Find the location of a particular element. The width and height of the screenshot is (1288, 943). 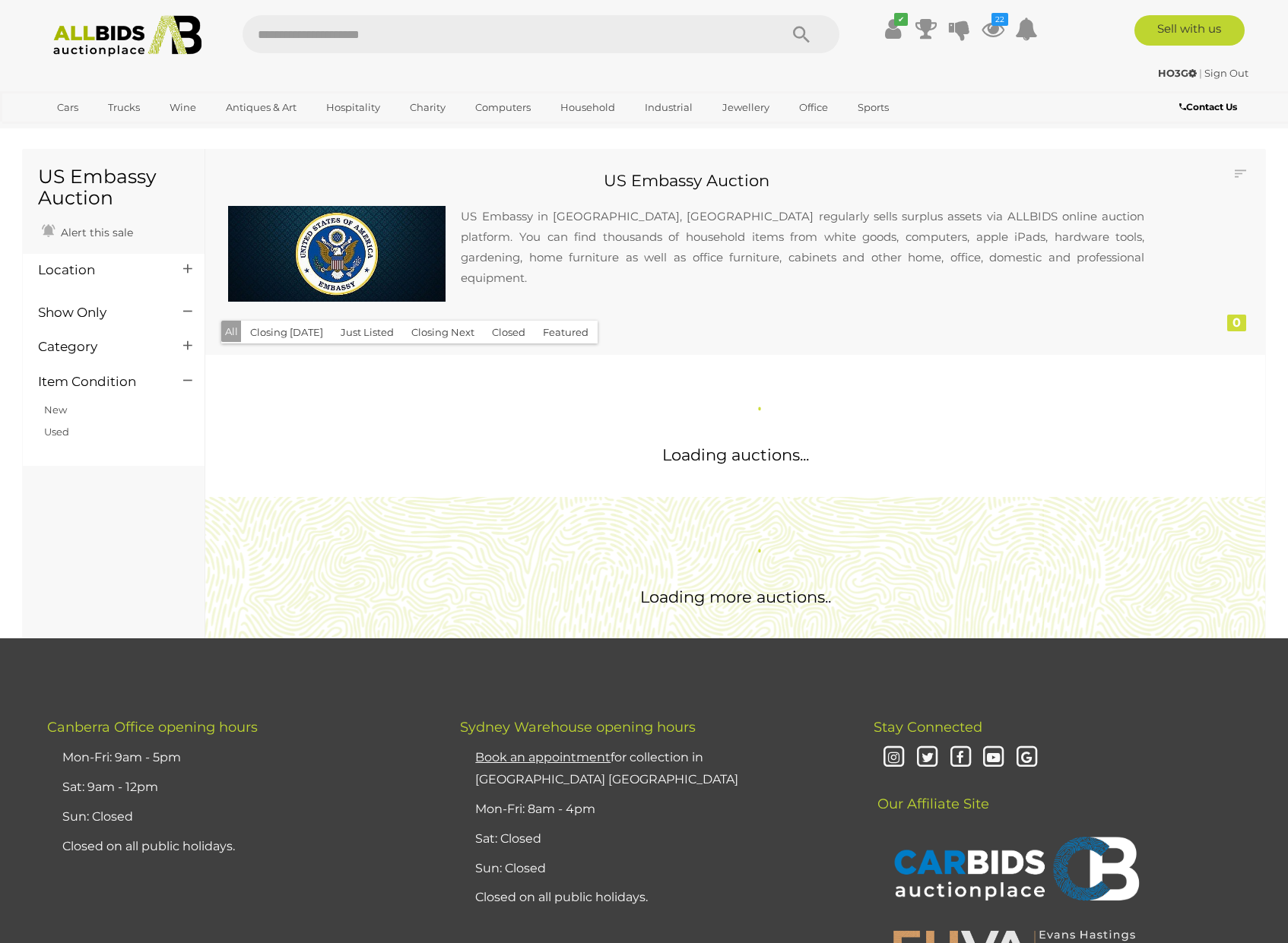

a: Sign Out is located at coordinates (1227, 73).